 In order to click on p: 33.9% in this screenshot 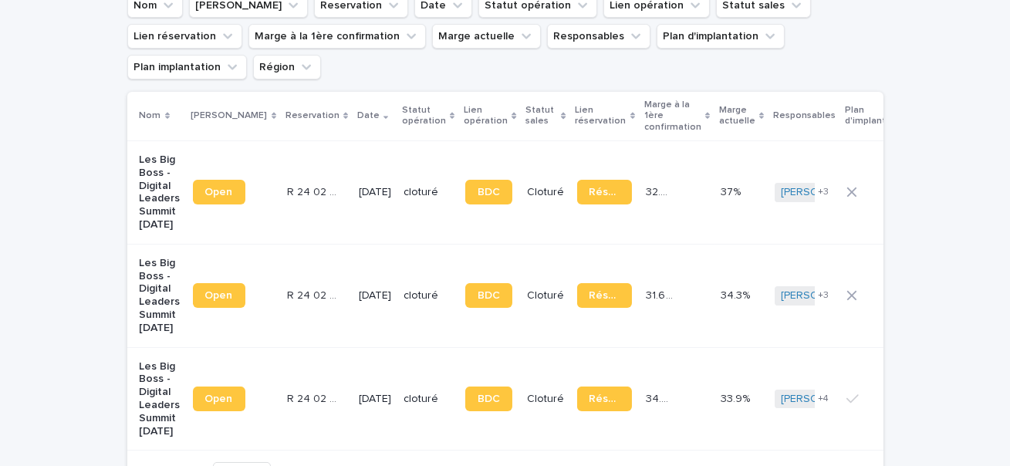, I will do `click(737, 397)`.